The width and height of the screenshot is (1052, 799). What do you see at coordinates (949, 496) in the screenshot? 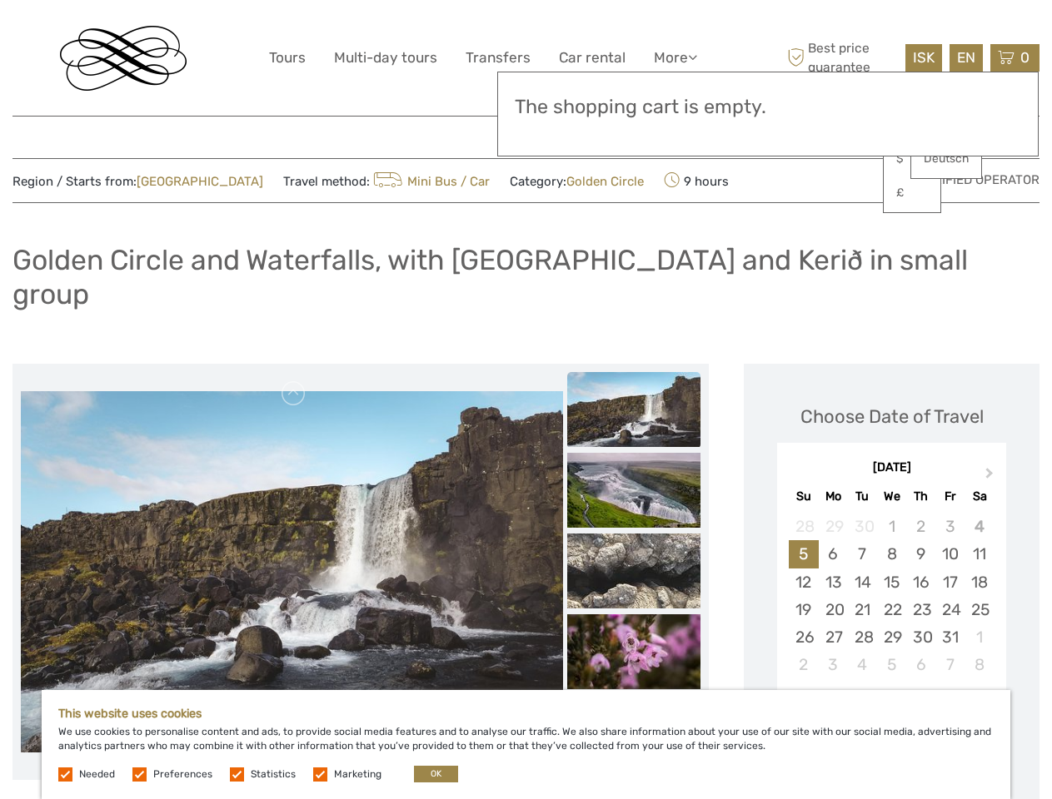
I see `div: Fr` at bounding box center [949, 496].